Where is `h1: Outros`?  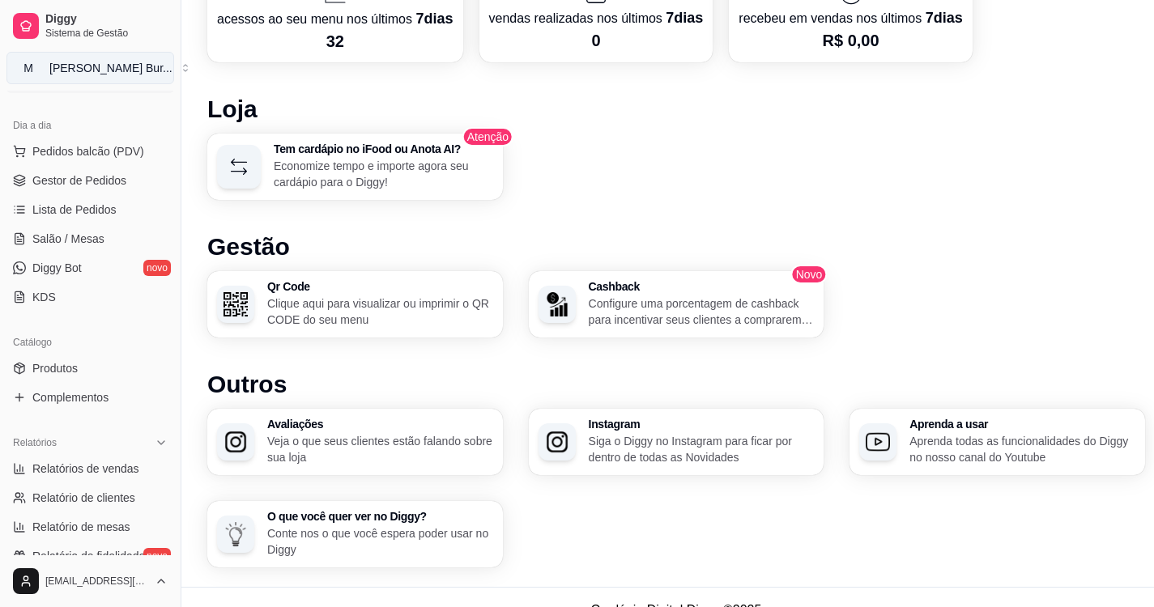 h1: Outros is located at coordinates (676, 385).